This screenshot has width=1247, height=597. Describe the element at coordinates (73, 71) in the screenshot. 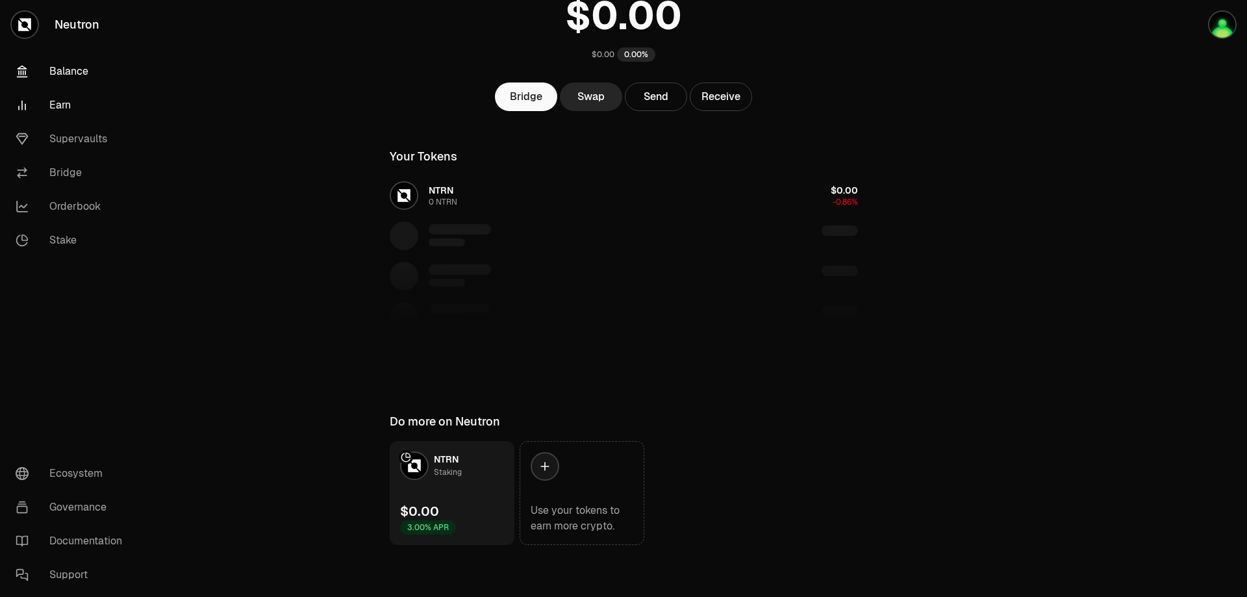

I see `a: Balance` at that location.